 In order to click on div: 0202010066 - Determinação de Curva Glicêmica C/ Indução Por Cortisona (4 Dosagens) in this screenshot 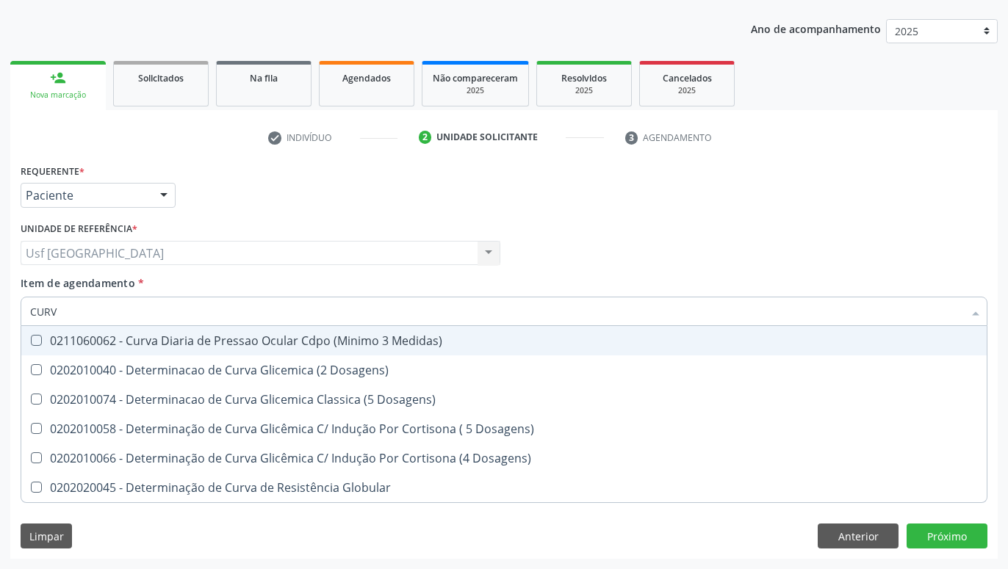, I will do `click(504, 458)`.